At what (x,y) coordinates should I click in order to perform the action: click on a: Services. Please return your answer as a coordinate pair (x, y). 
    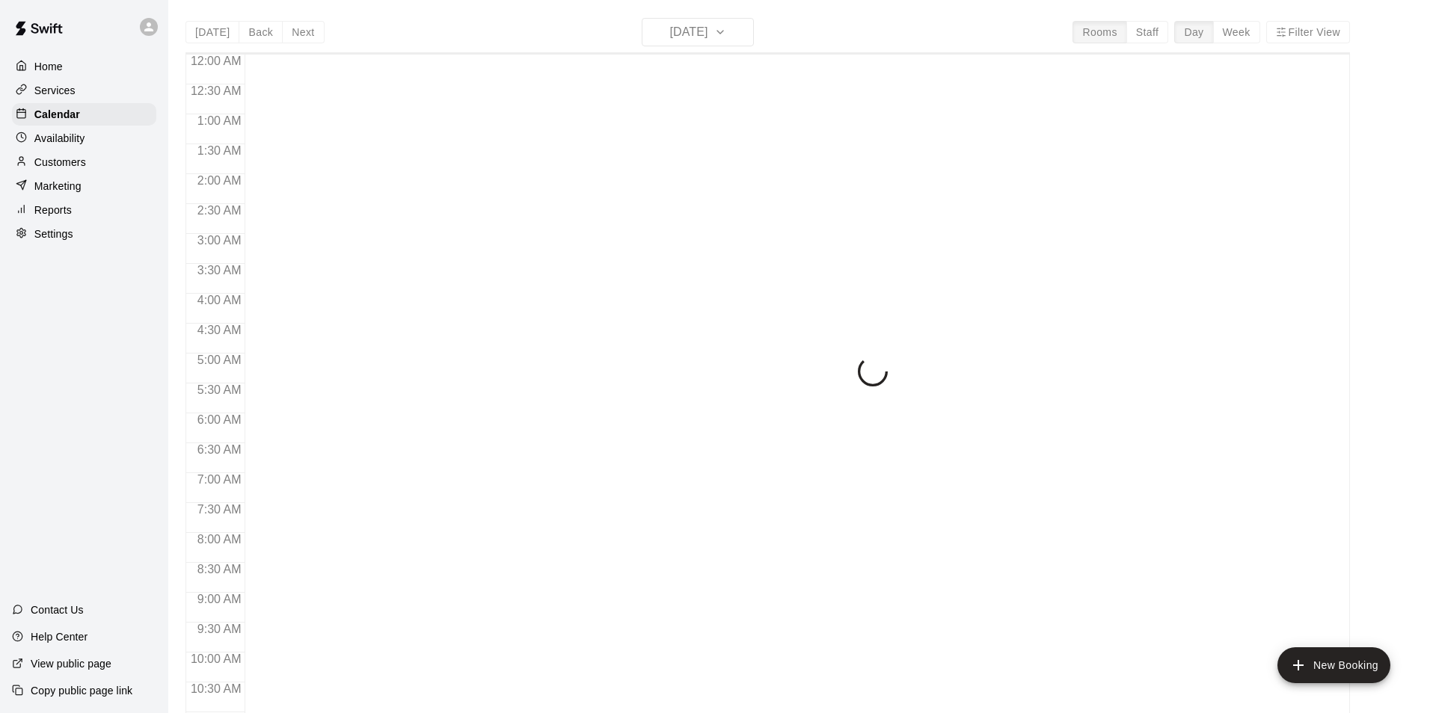
    Looking at the image, I should click on (84, 90).